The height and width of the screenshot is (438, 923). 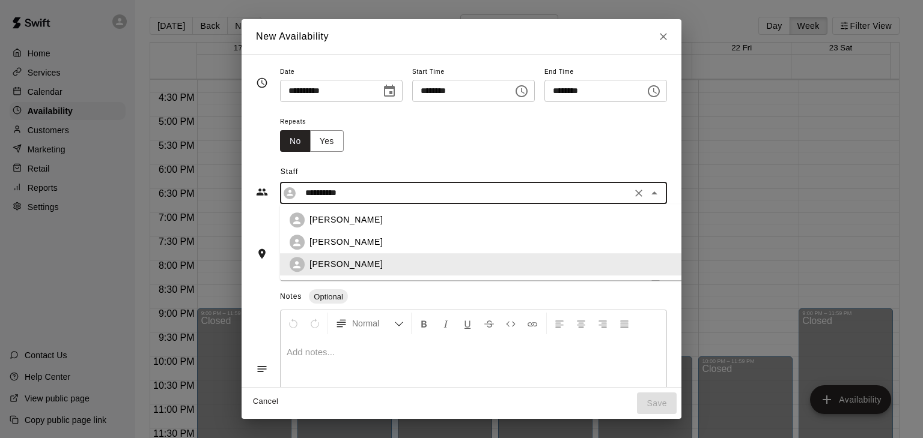 I want to click on button: Center Align, so click(x=581, y=324).